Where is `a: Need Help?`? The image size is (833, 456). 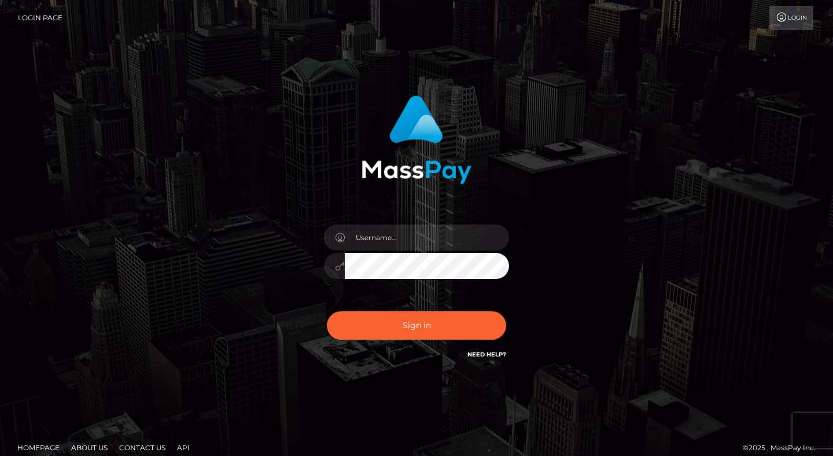 a: Need Help? is located at coordinates (486, 354).